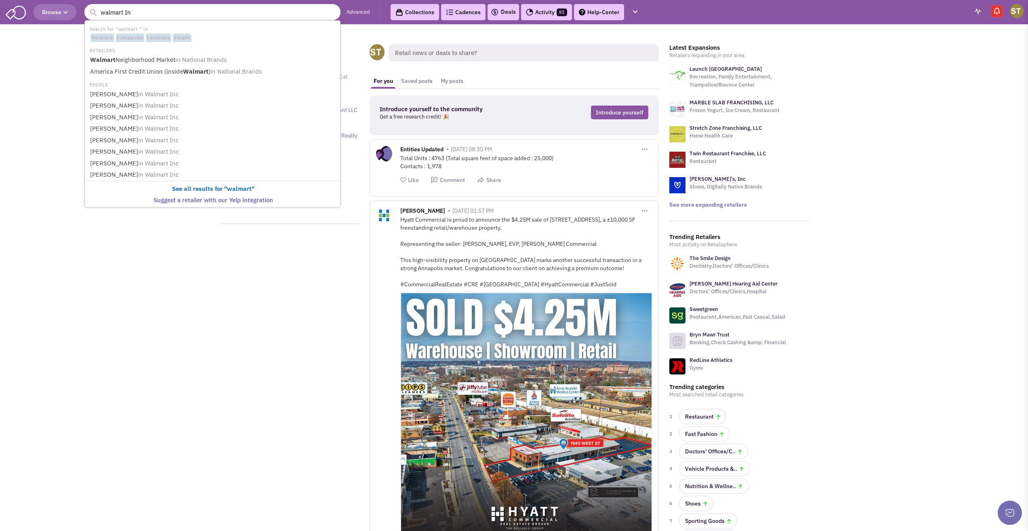 The height and width of the screenshot is (531, 1028). I want to click on b: Walmart, so click(103, 59).